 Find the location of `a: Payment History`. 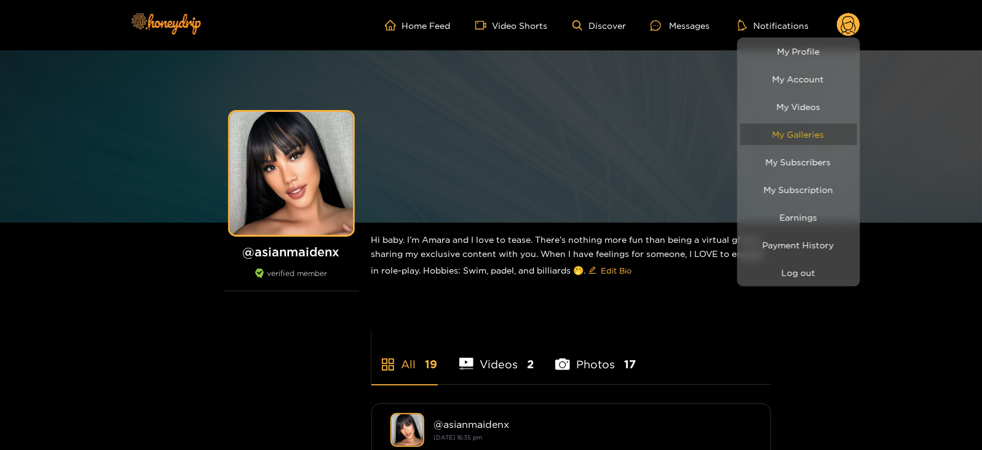

a: Payment History is located at coordinates (799, 245).